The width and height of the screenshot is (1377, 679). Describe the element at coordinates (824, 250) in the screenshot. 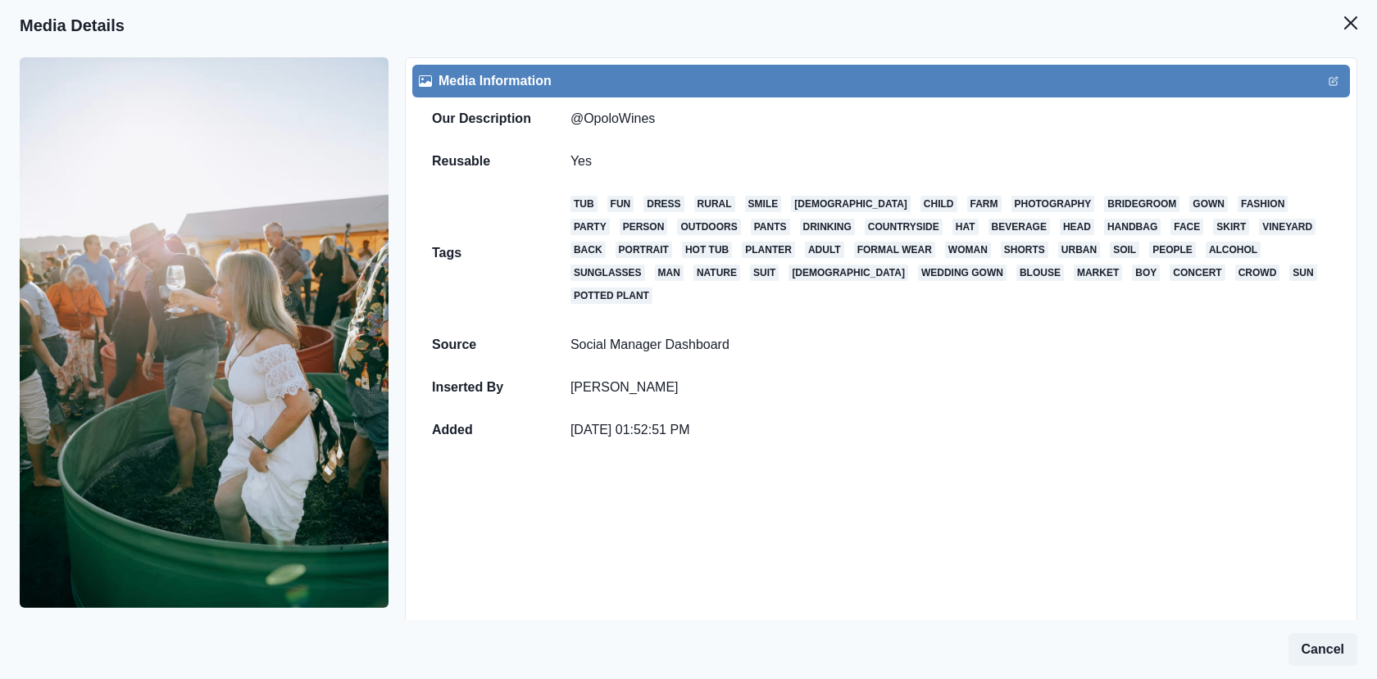

I see `a: adult` at that location.